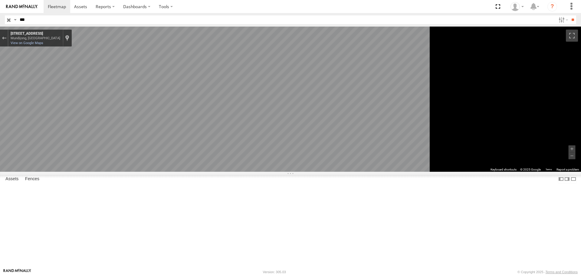 The height and width of the screenshot is (275, 581). Describe the element at coordinates (27, 43) in the screenshot. I see `a: View on Google Maps` at that location.